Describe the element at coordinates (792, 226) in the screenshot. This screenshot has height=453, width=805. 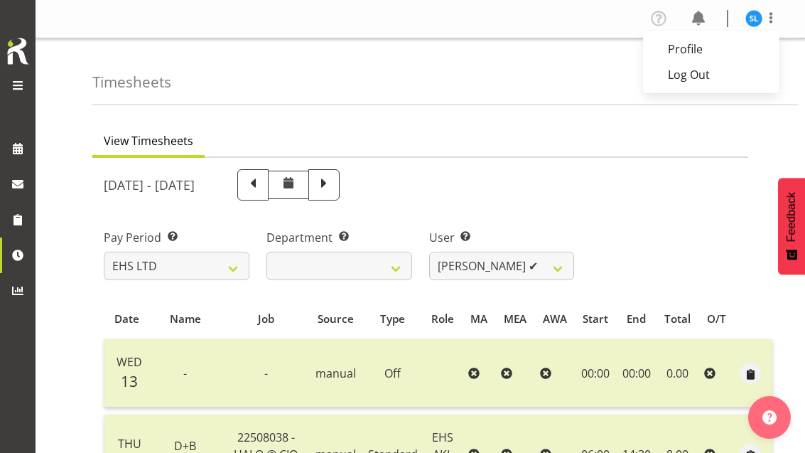
I see `button: Feedback - Show survey` at that location.